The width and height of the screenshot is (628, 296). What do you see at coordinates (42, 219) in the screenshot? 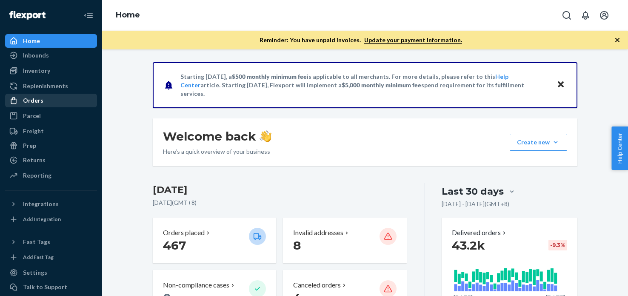
I see `div: Add Integration` at bounding box center [42, 219].